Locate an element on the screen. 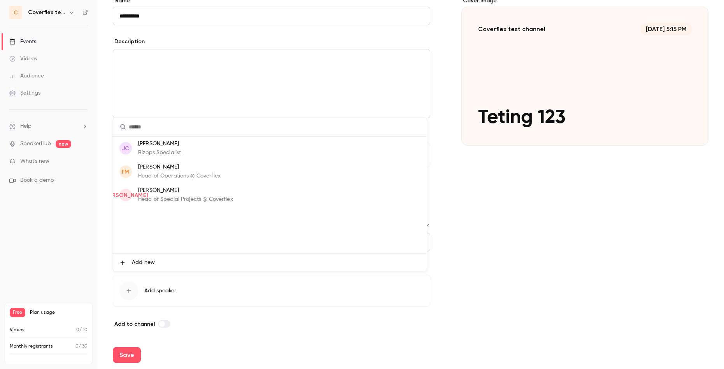 This screenshot has height=369, width=724. span: Add new is located at coordinates (143, 262).